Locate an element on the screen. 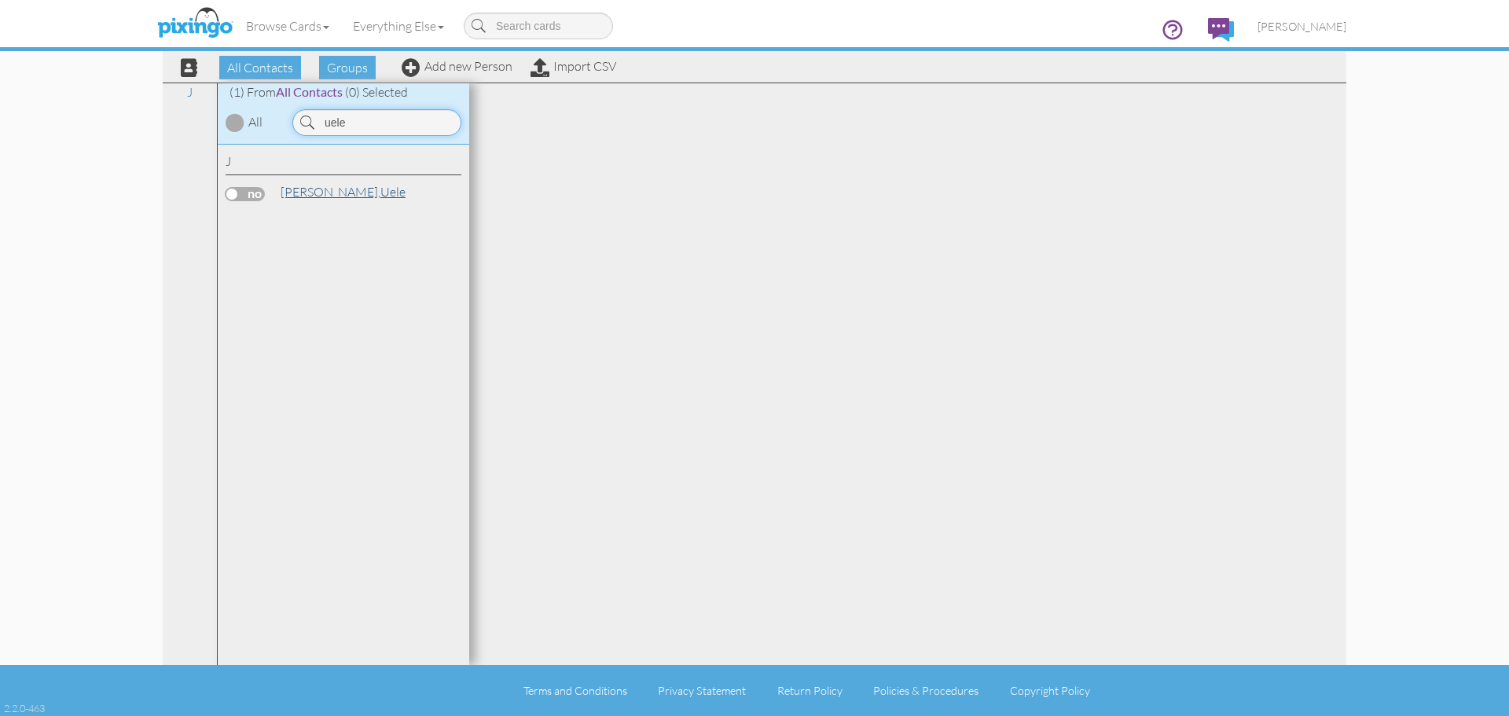 This screenshot has width=1509, height=716. span: (0) Selected is located at coordinates (376, 92).